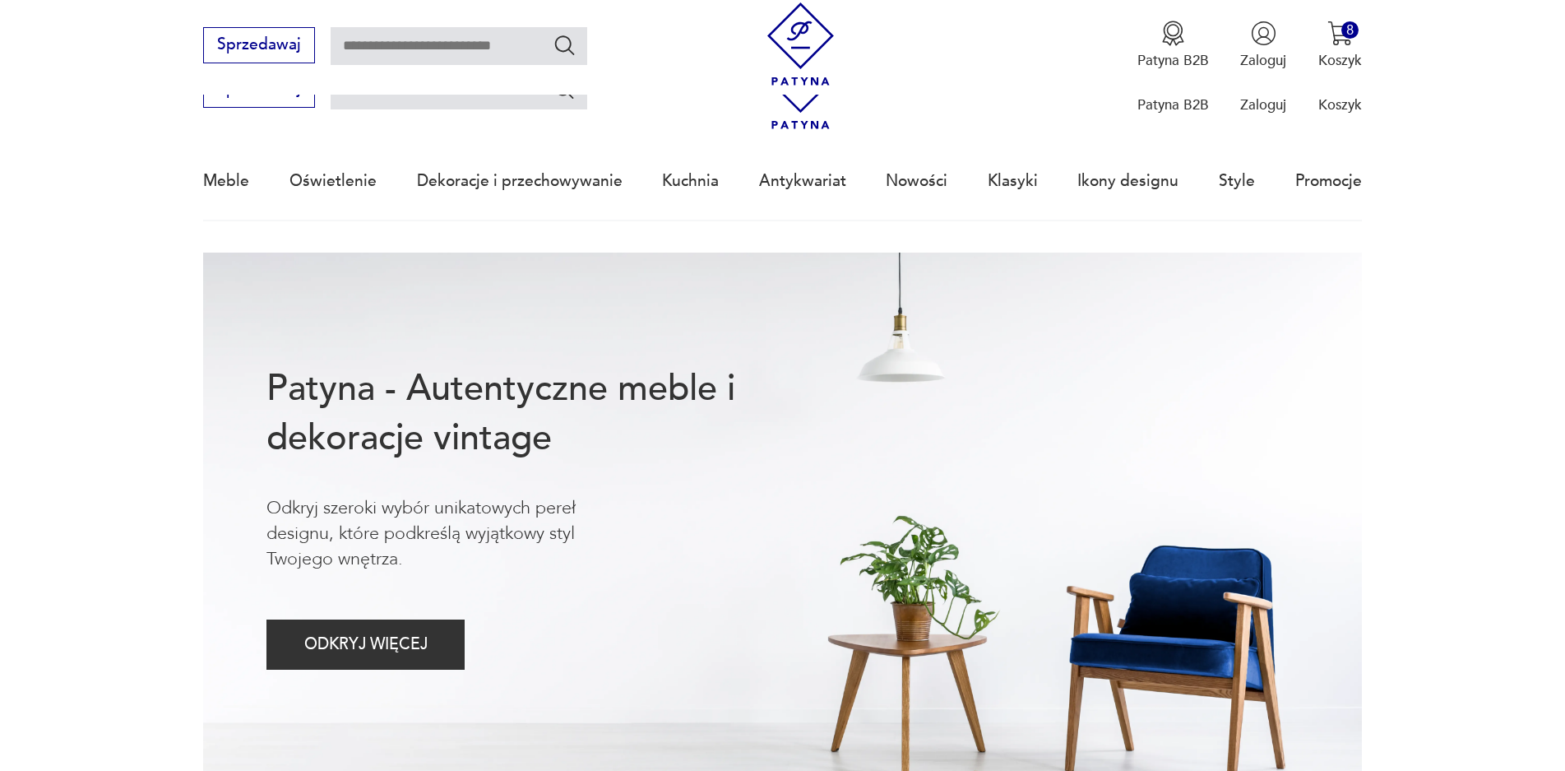  I want to click on a: Style, so click(1237, 181).